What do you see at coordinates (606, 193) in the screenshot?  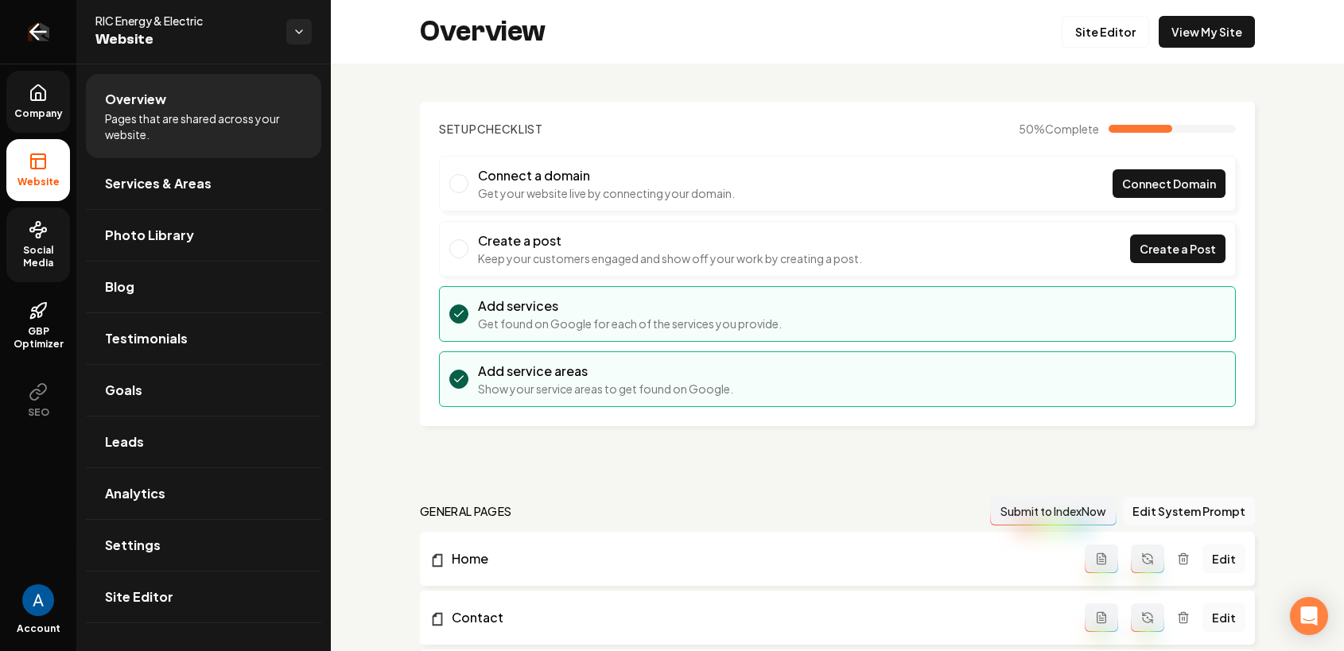 I see `p: Get your website live by connecting your domain.` at bounding box center [606, 193].